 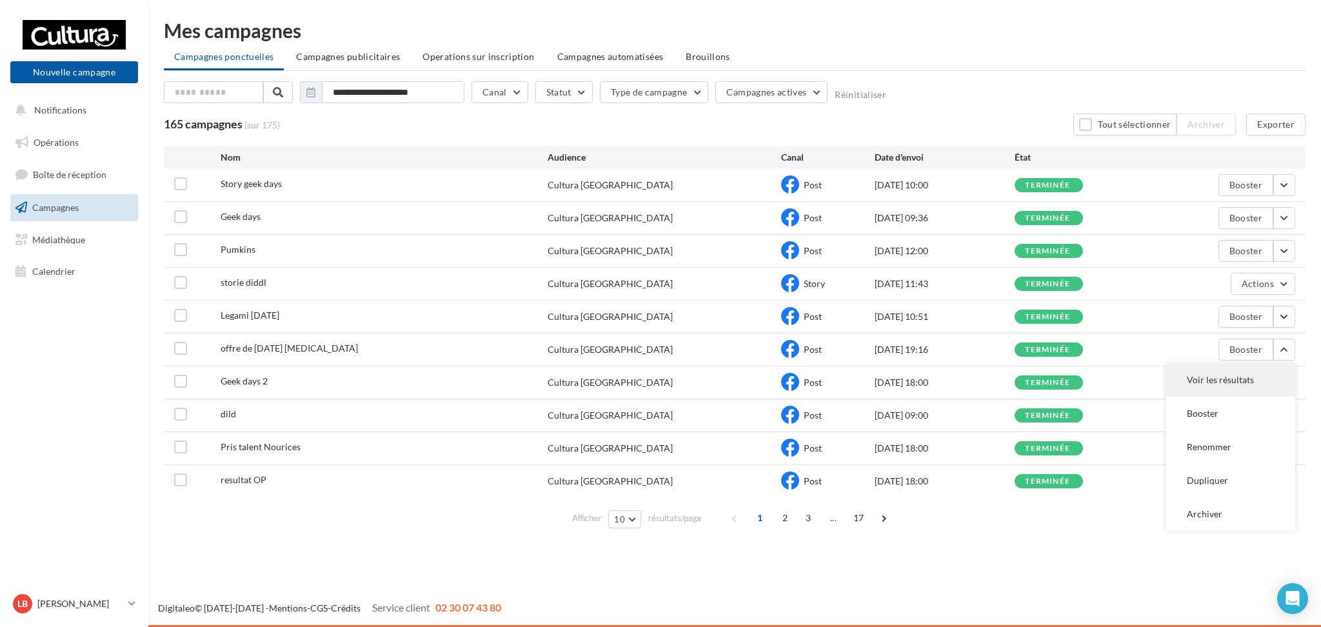 I want to click on span: Campagnes automatisées, so click(x=610, y=56).